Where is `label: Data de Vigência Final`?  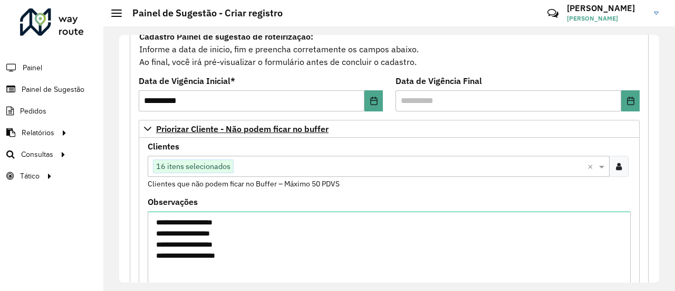
label: Data de Vigência Final is located at coordinates (439, 81).